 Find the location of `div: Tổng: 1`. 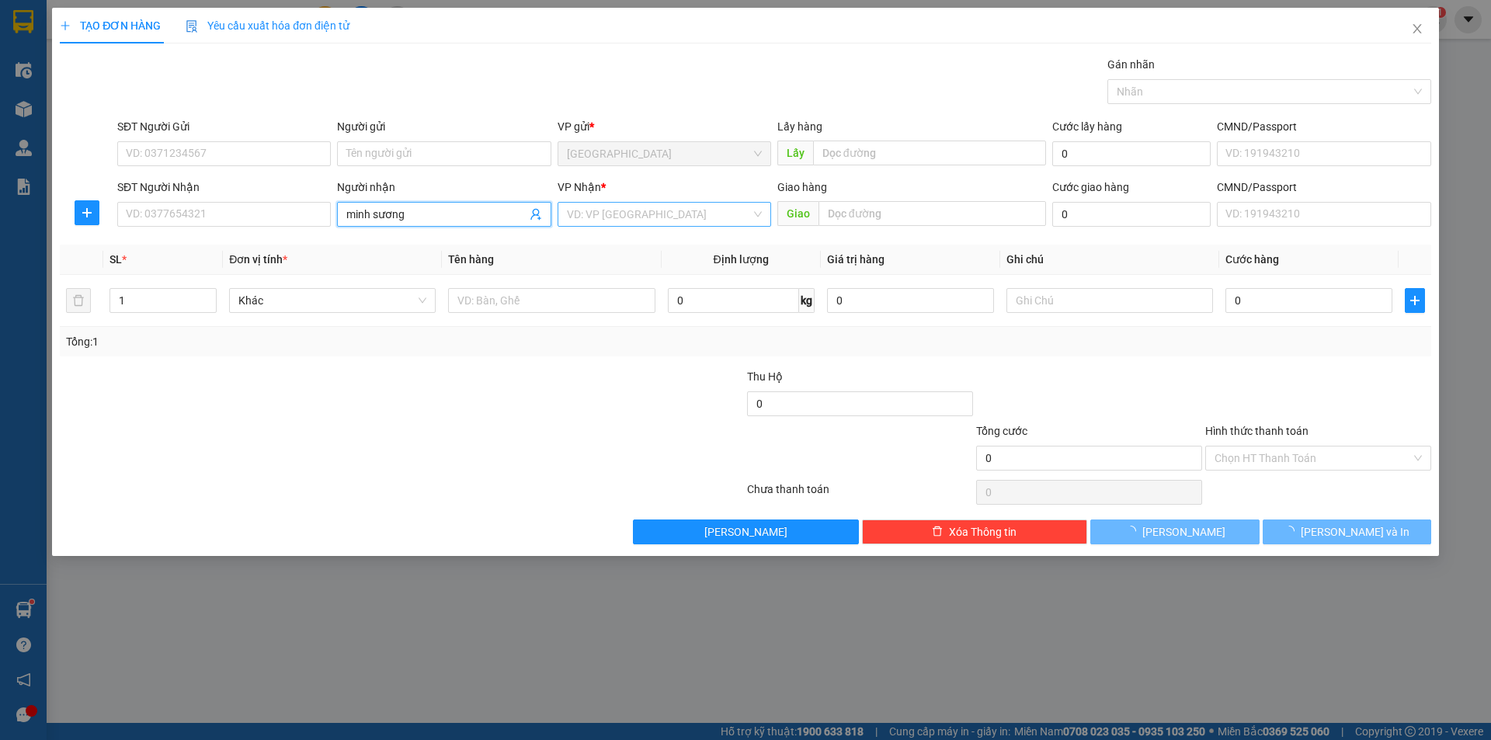

div: Tổng: 1 is located at coordinates (321, 342).